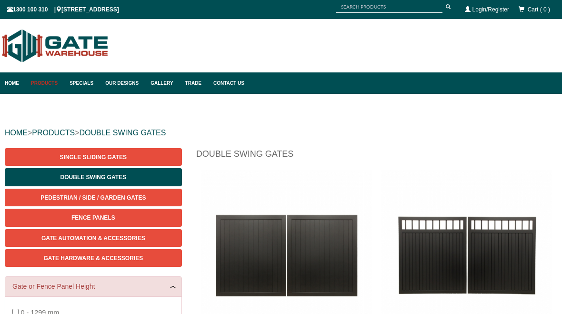  I want to click on a: Login/Register, so click(491, 10).